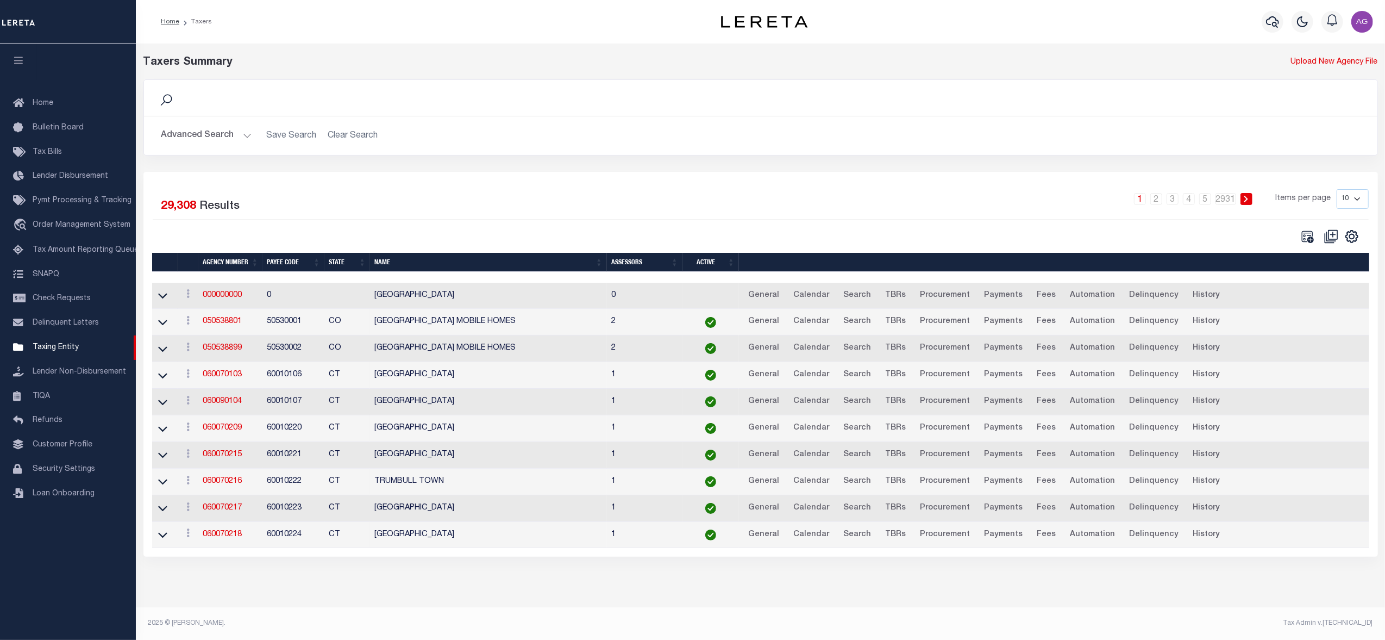 Image resolution: width=1385 pixels, height=640 pixels. What do you see at coordinates (347, 262) in the screenshot?
I see `th: State: activate to sort column ascending` at bounding box center [347, 262].